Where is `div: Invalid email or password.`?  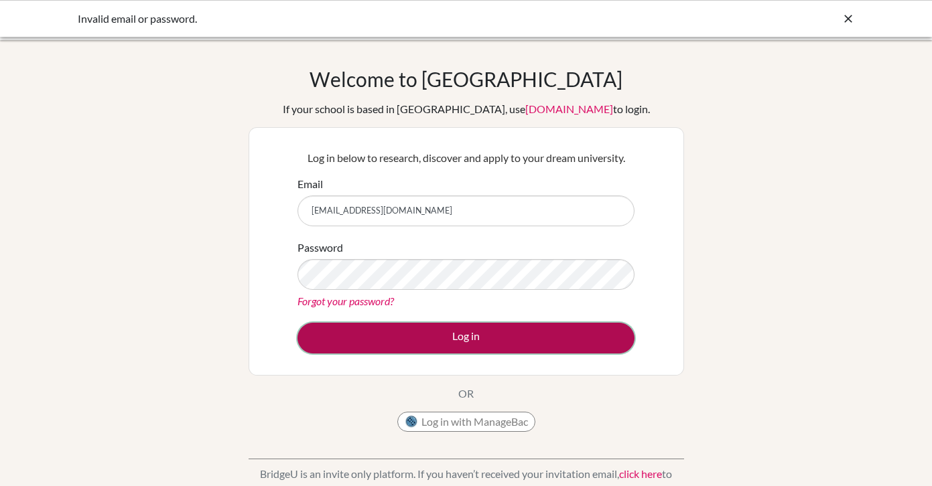 div: Invalid email or password. is located at coordinates (366, 19).